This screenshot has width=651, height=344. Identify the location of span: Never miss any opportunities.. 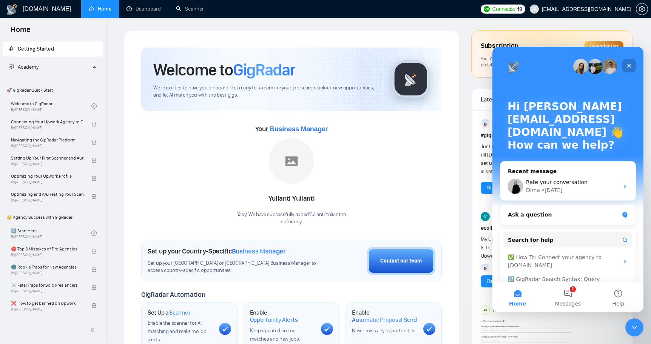
(384, 331).